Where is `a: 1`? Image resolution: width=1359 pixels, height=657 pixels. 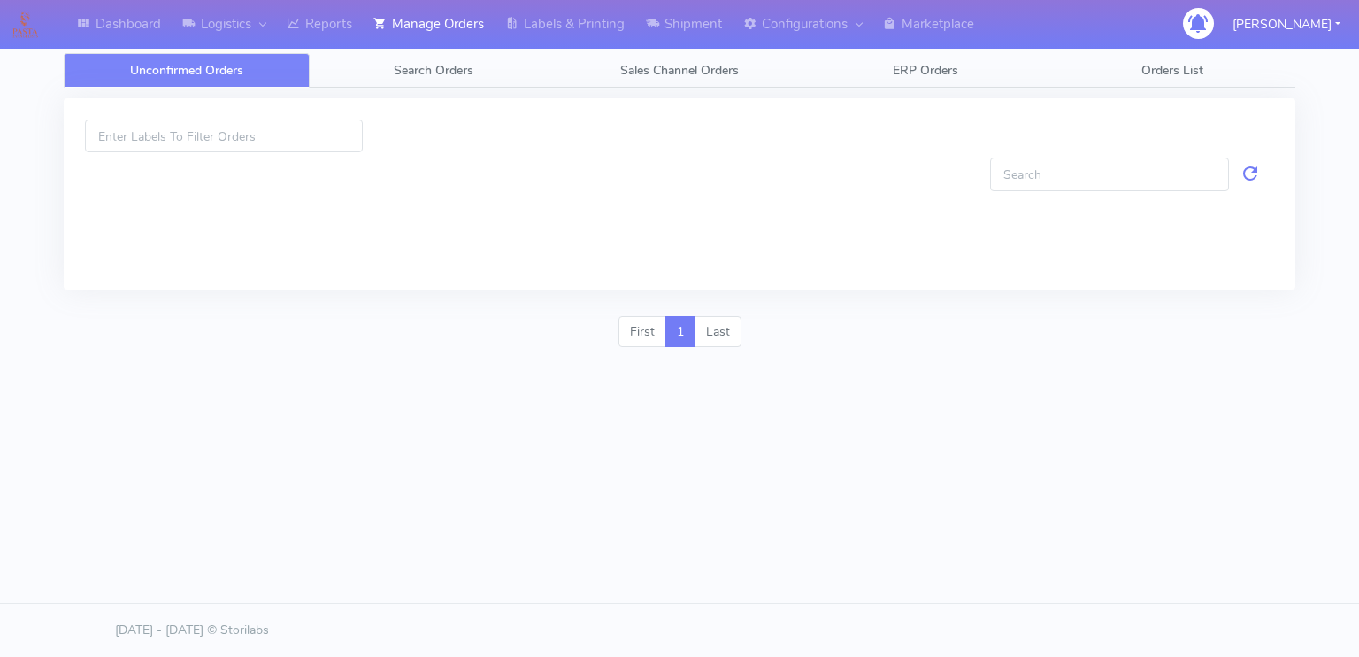 a: 1 is located at coordinates (680, 332).